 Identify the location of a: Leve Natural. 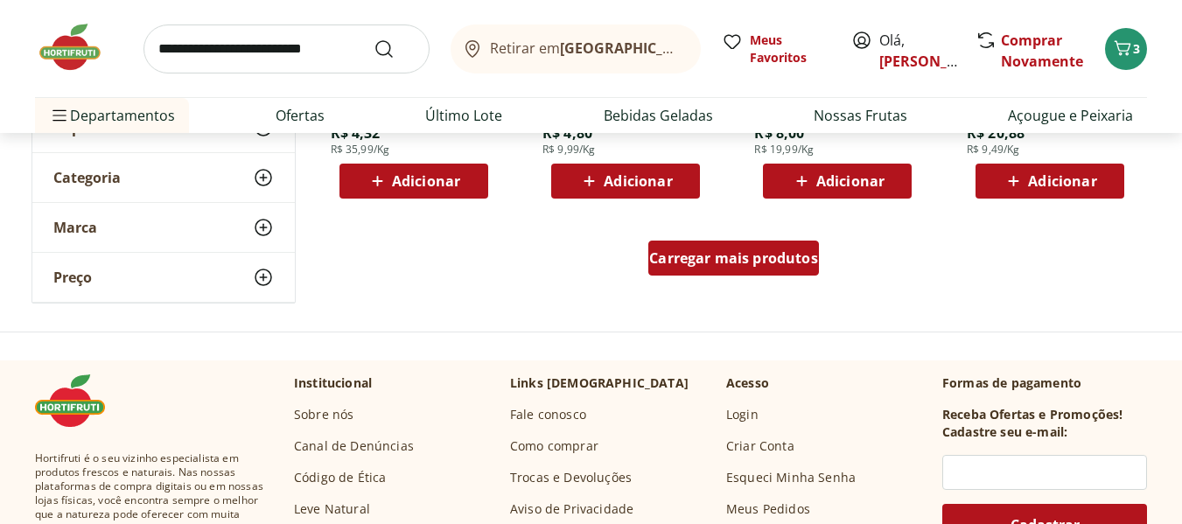
(332, 509).